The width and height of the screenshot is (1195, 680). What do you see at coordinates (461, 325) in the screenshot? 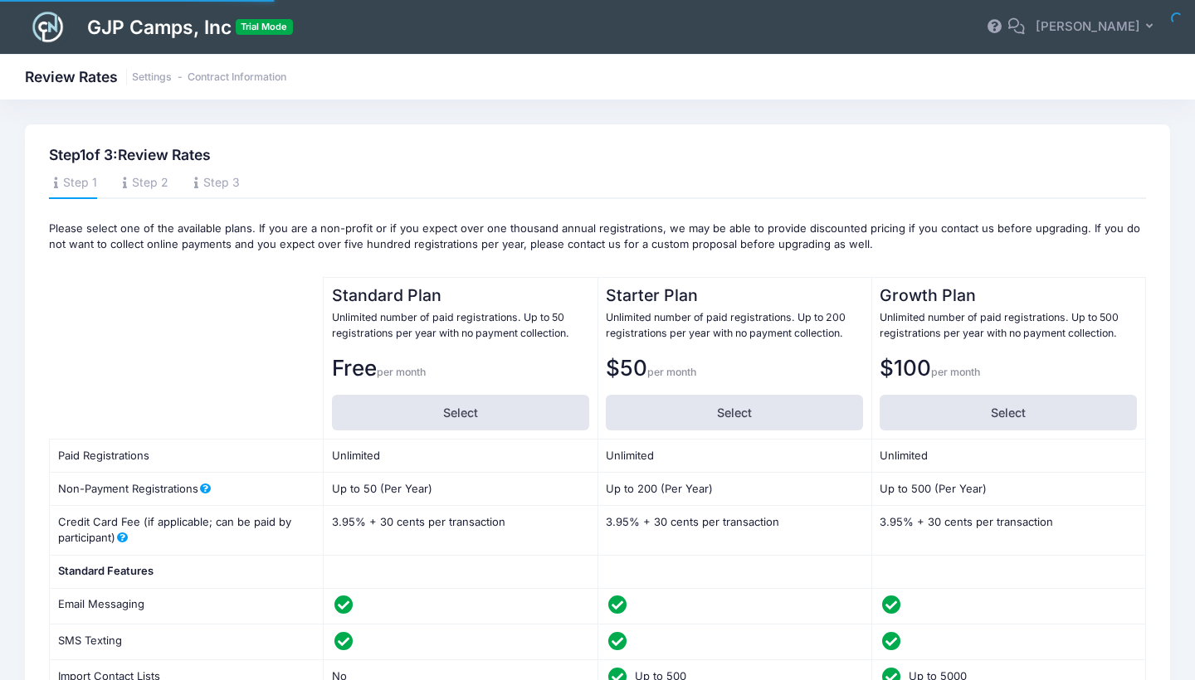
I see `p: Unlimited number of paid registrations. Up to 50 registrations per year with no payment collection.` at bounding box center [461, 325].